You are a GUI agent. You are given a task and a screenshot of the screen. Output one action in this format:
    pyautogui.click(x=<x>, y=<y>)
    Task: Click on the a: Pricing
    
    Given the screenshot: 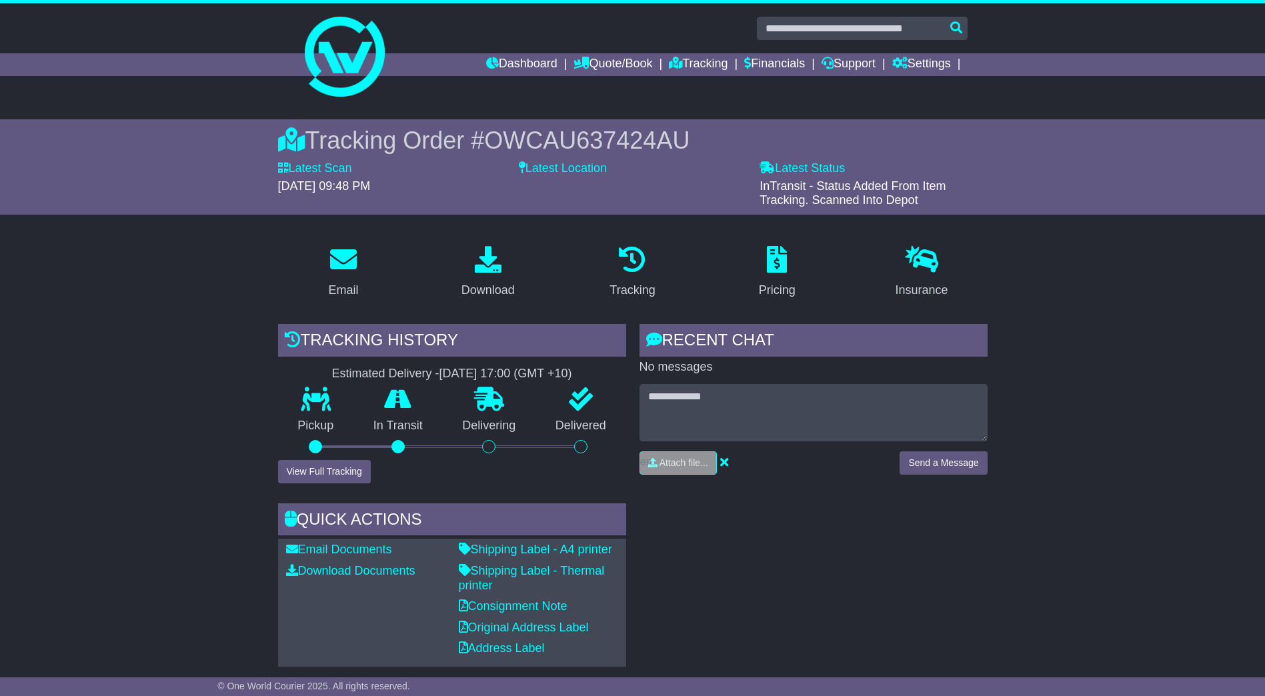 What is the action you would take?
    pyautogui.click(x=777, y=273)
    